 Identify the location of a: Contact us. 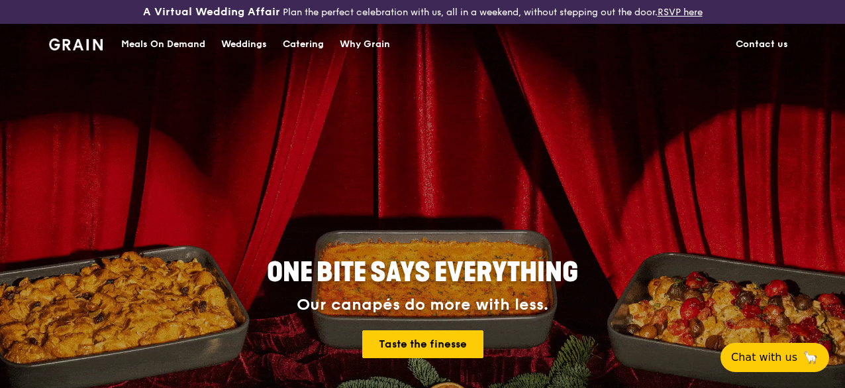
(762, 44).